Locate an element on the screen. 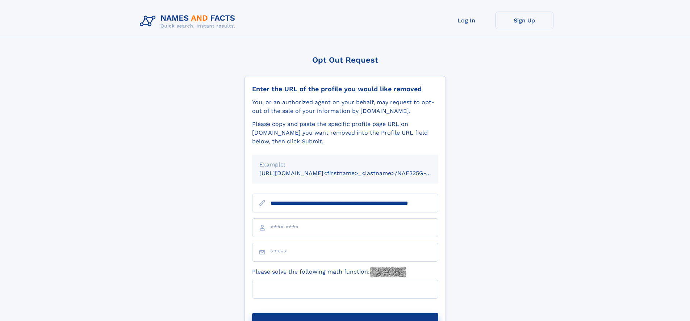 Image resolution: width=690 pixels, height=321 pixels. a: Log In is located at coordinates (467, 20).